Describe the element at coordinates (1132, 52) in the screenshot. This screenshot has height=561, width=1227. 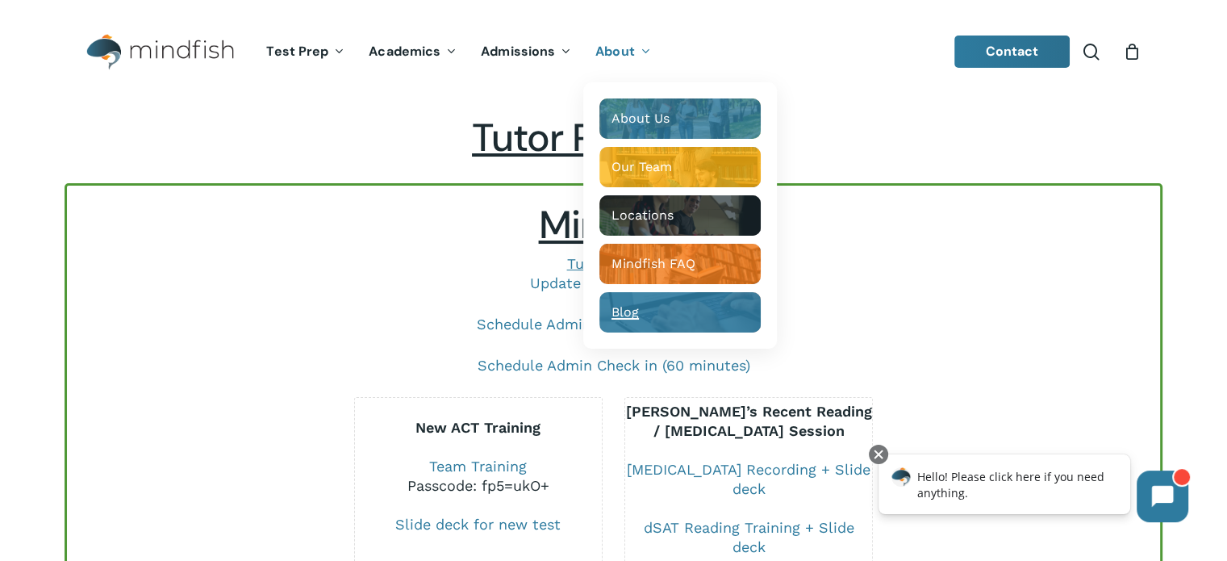
I see `a: Cart` at that location.